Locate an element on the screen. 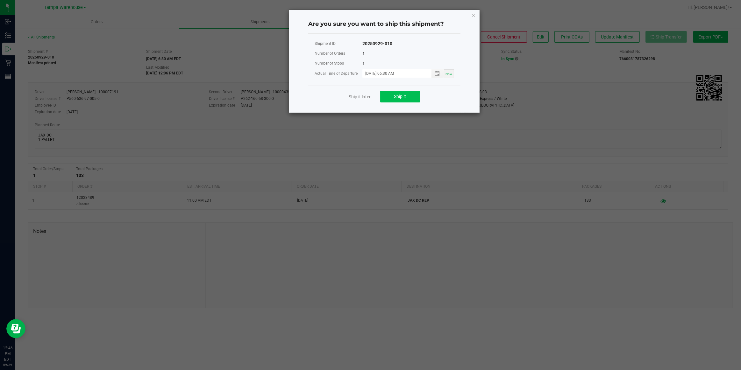 This screenshot has height=370, width=741. div: Actual Time of Departure is located at coordinates (338, 74).